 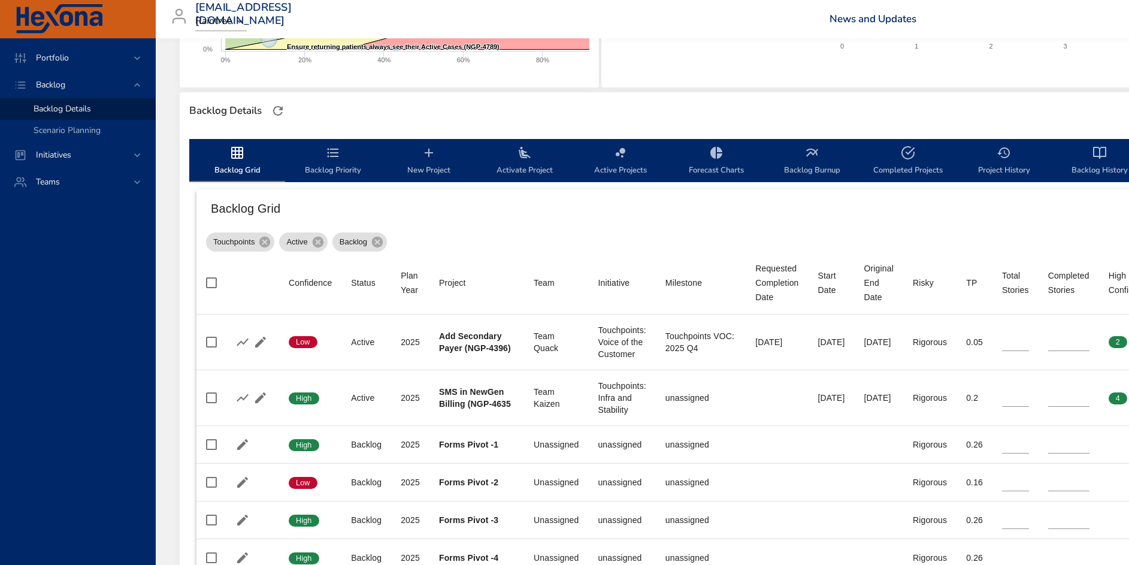 I want to click on div: Team Kaizen, so click(x=556, y=398).